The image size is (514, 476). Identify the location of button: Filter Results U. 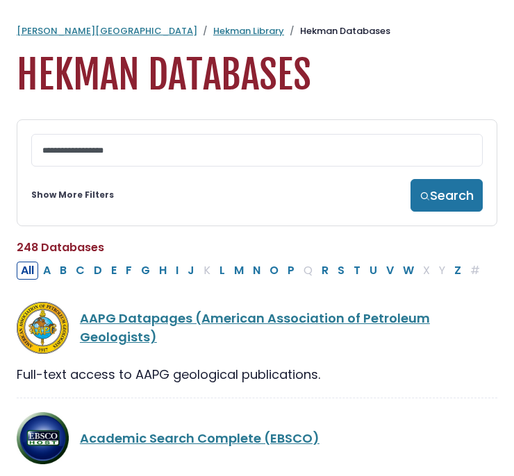
(373, 271).